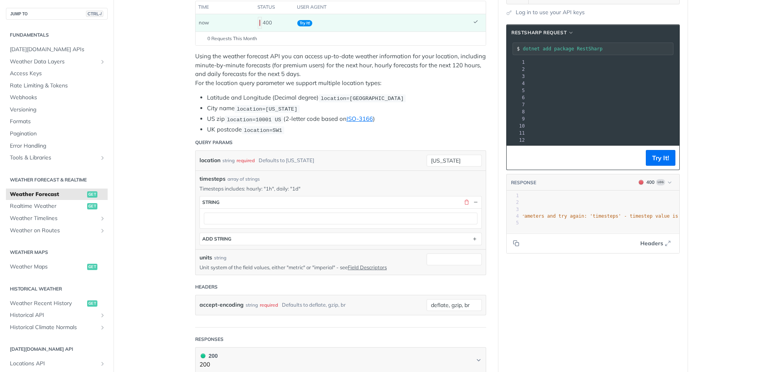 Image resolution: width=757 pixels, height=372 pixels. What do you see at coordinates (206, 287) in the screenshot?
I see `div: Headers` at bounding box center [206, 287].